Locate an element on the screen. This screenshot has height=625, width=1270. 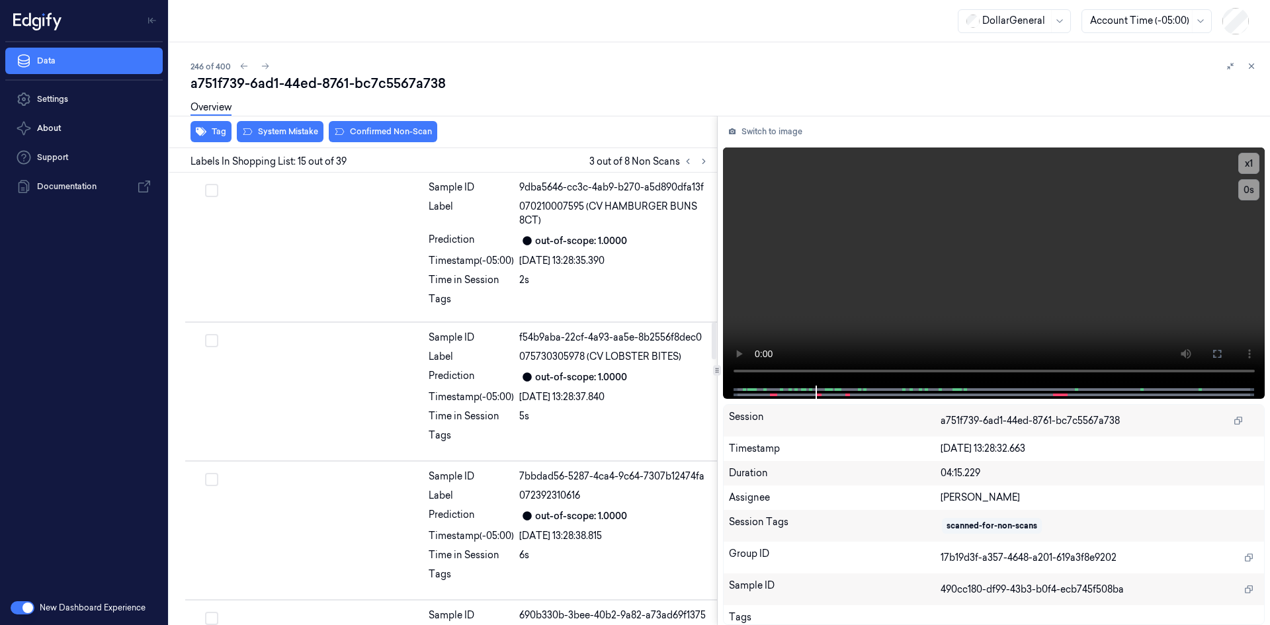
span: 075730305978 (CV LOBSTER BITES) is located at coordinates (600, 357).